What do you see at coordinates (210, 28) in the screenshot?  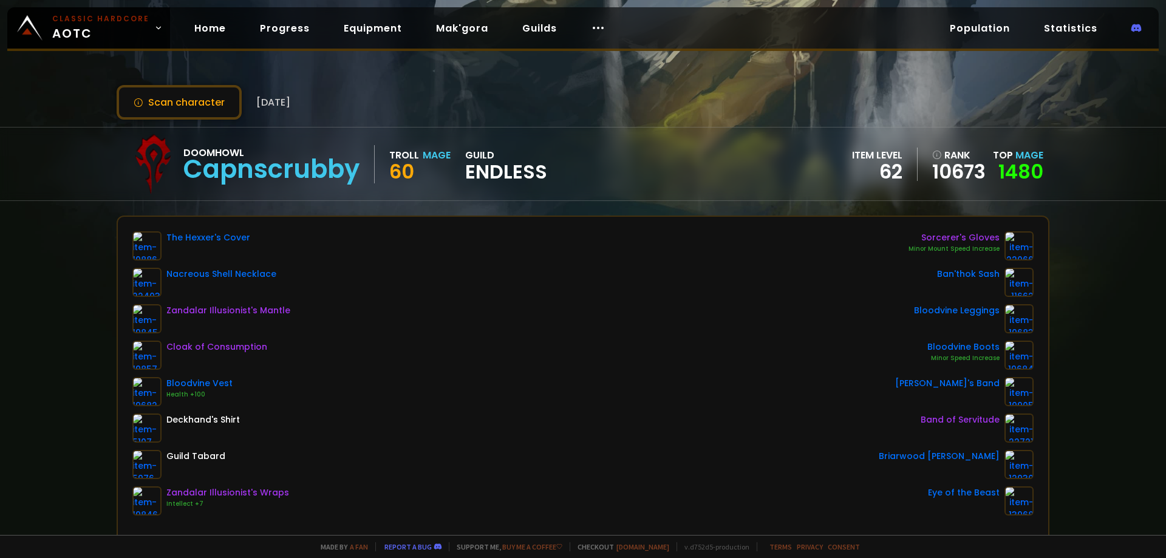 I see `a: Home` at bounding box center [210, 28].